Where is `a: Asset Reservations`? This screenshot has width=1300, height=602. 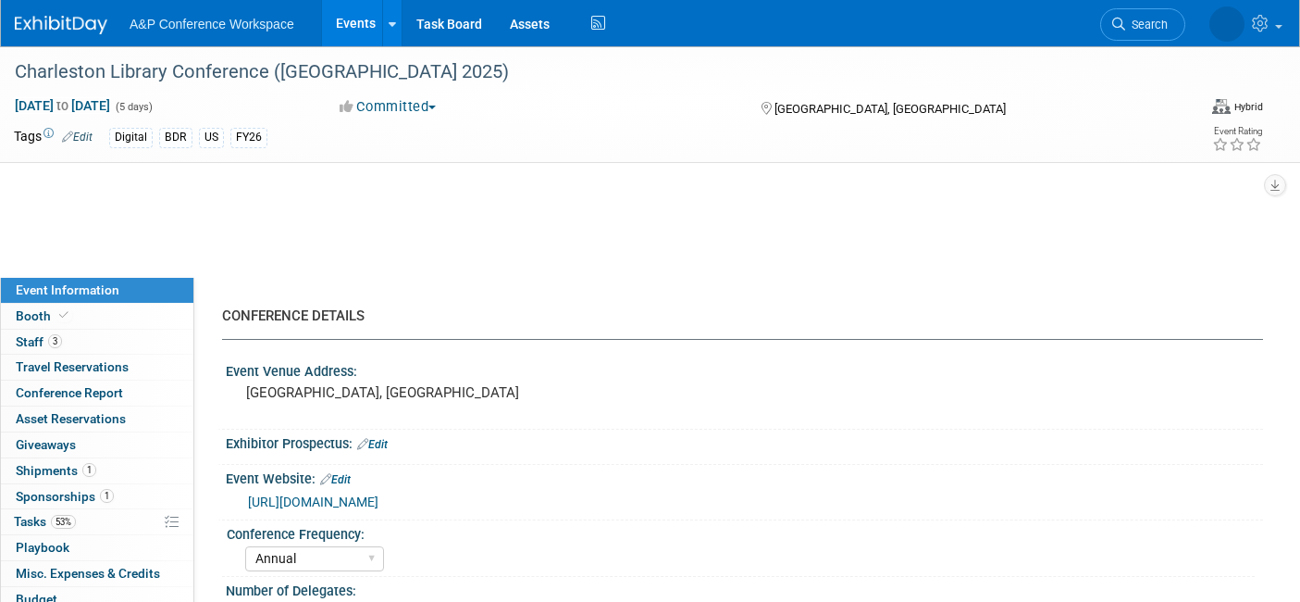
a: Asset Reservations is located at coordinates (97, 418).